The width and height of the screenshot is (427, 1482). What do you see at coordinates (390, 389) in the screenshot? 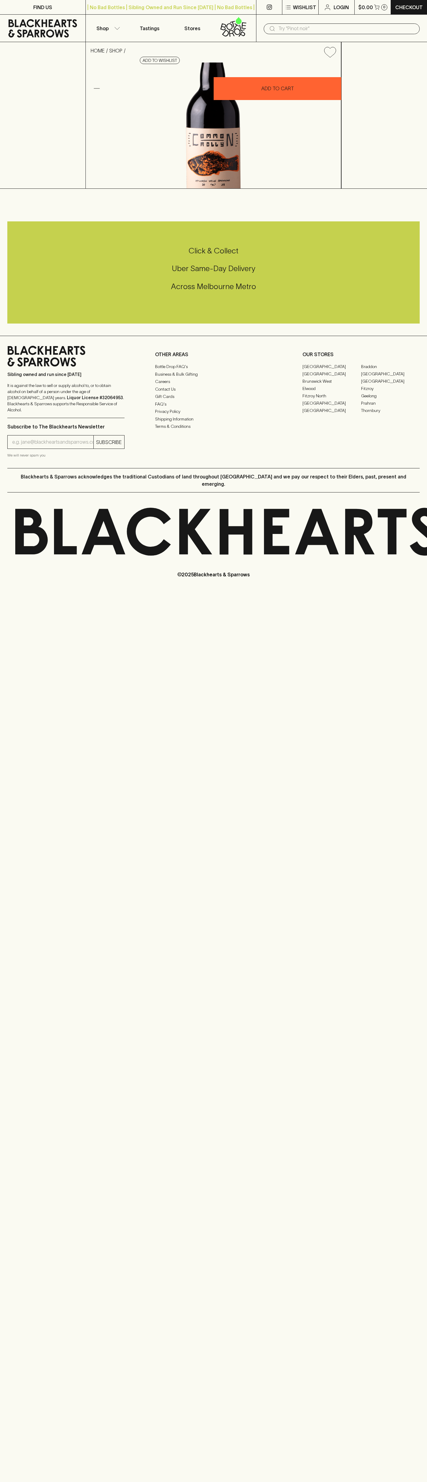
I see `a: Fitzroy` at bounding box center [390, 389].